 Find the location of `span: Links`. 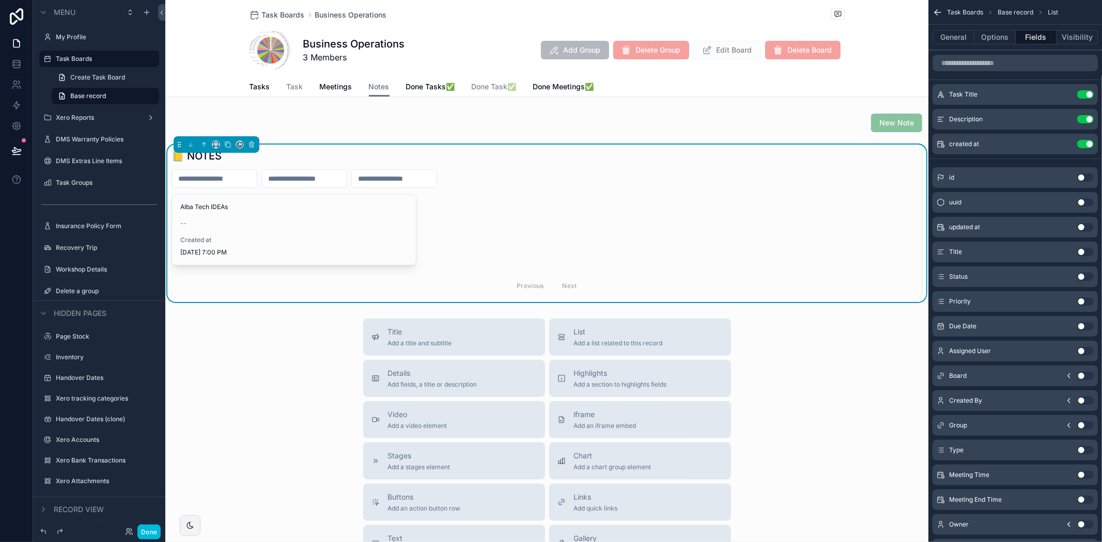

span: Links is located at coordinates (596, 497).